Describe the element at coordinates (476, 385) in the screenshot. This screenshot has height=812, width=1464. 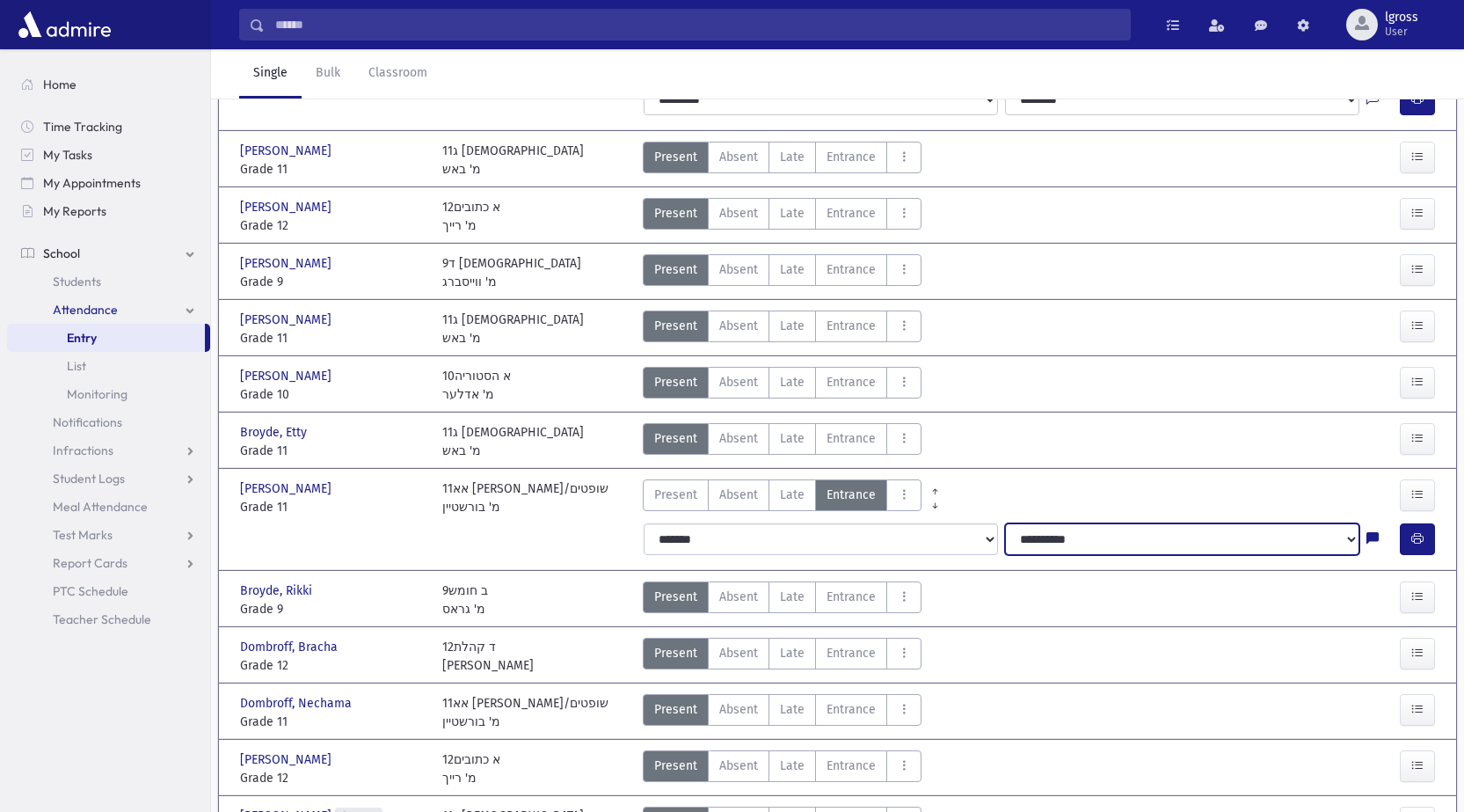
I see `div: 10א הסטוריה מ' אדלער` at that location.